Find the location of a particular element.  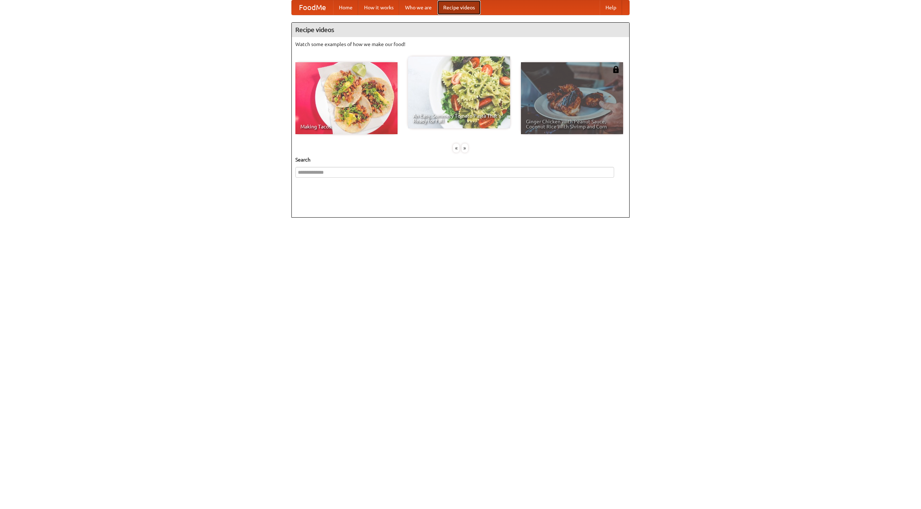

a: FoodMe is located at coordinates (312, 8).